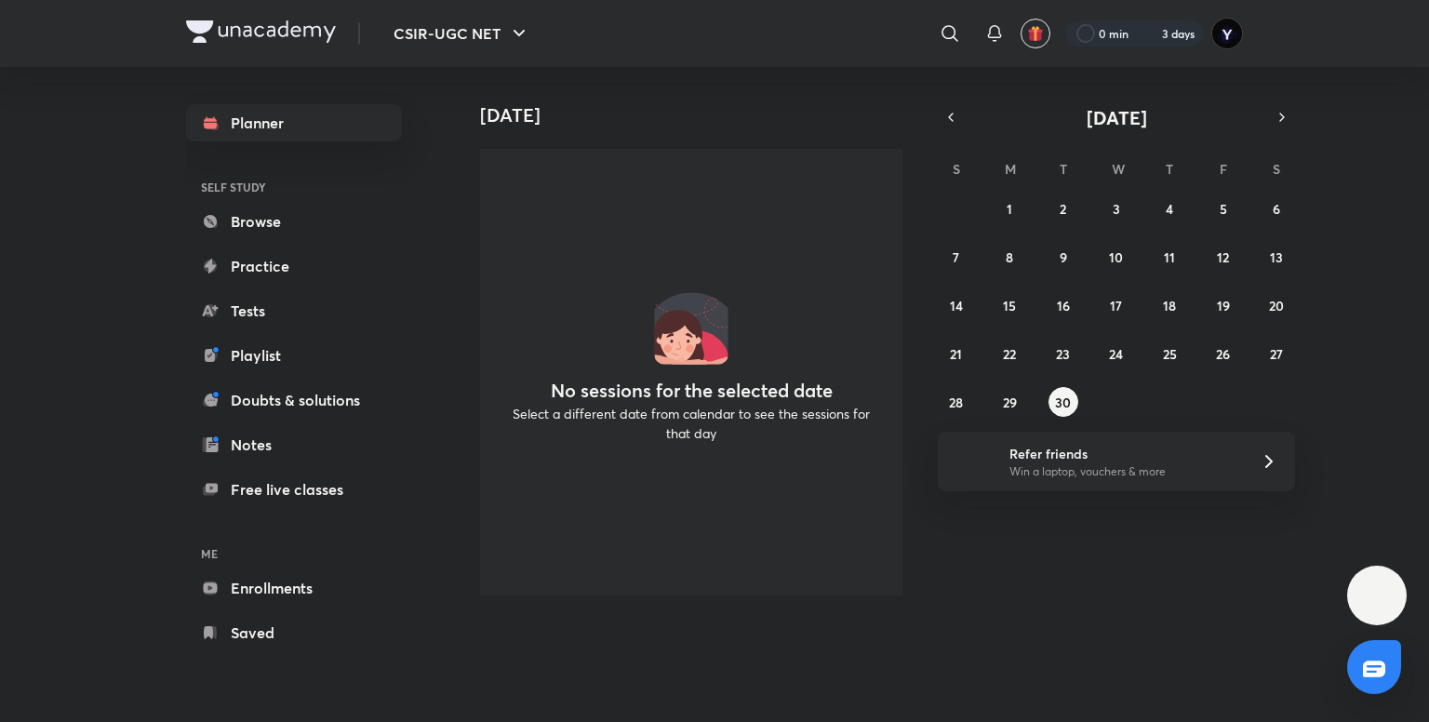 The height and width of the screenshot is (722, 1429). Describe the element at coordinates (1010, 354) in the screenshot. I see `button: September 22, 2025` at that location.